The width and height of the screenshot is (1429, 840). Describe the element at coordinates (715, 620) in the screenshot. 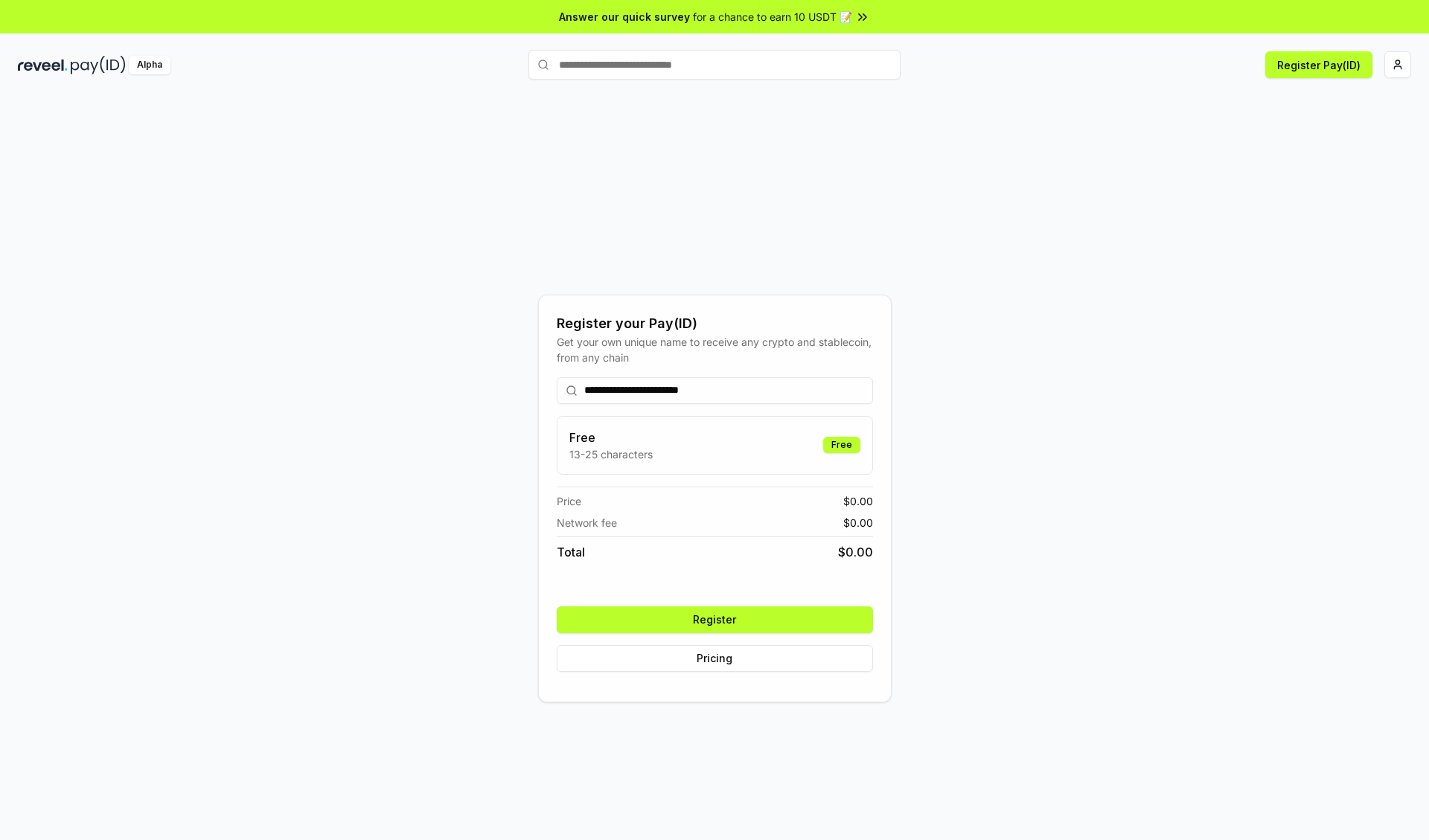

I see `button: Register` at that location.